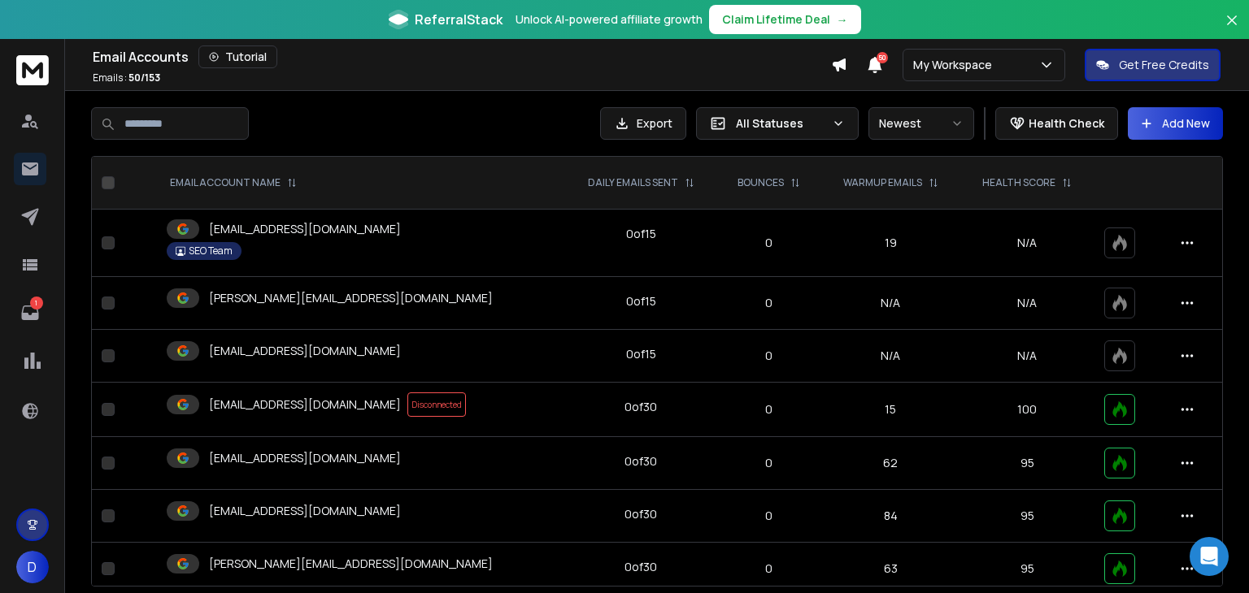  Describe the element at coordinates (890, 410) in the screenshot. I see `td: 15` at that location.